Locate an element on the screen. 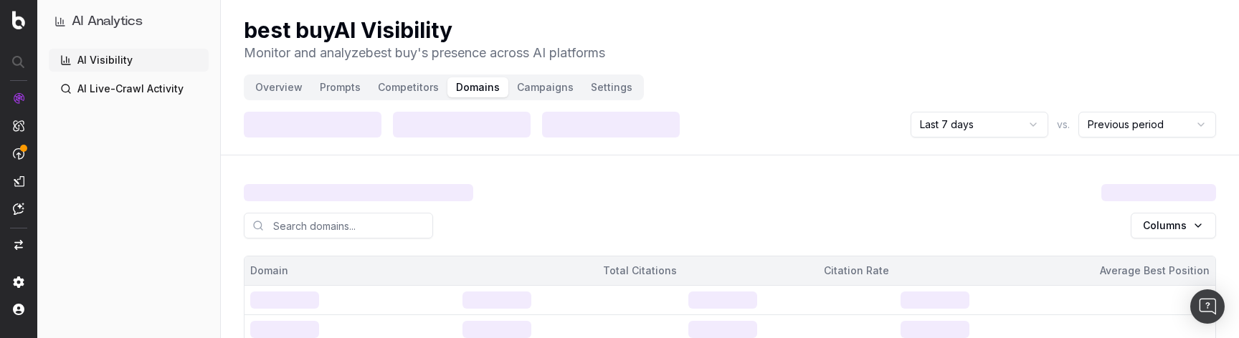 The image size is (1239, 338). img: Activation is located at coordinates (19, 153).